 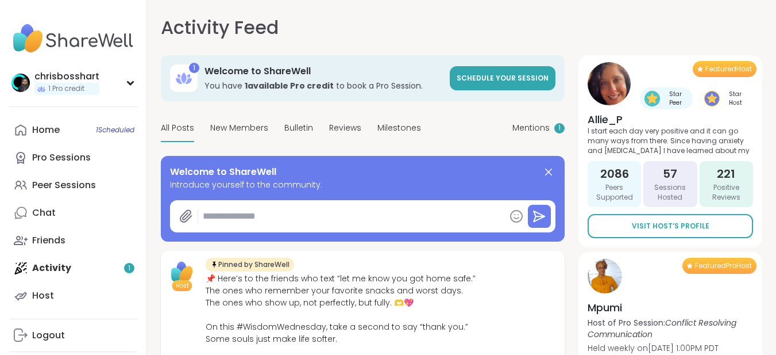 What do you see at coordinates (49, 240) in the screenshot?
I see `div: Friends` at bounding box center [49, 240].